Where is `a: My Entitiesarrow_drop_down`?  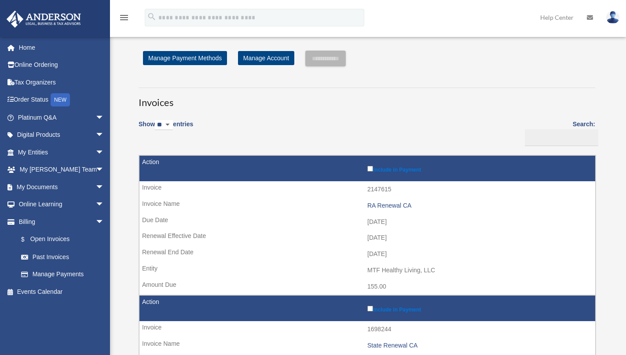
a: My Entitiesarrow_drop_down is located at coordinates (62, 152).